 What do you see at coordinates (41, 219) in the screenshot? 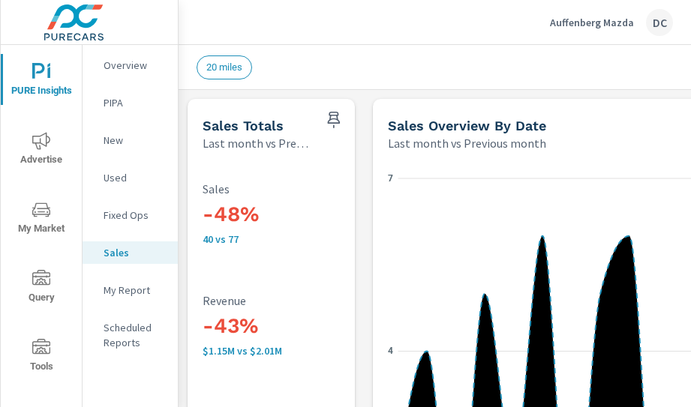
I see `span: My Market` at bounding box center [41, 219].